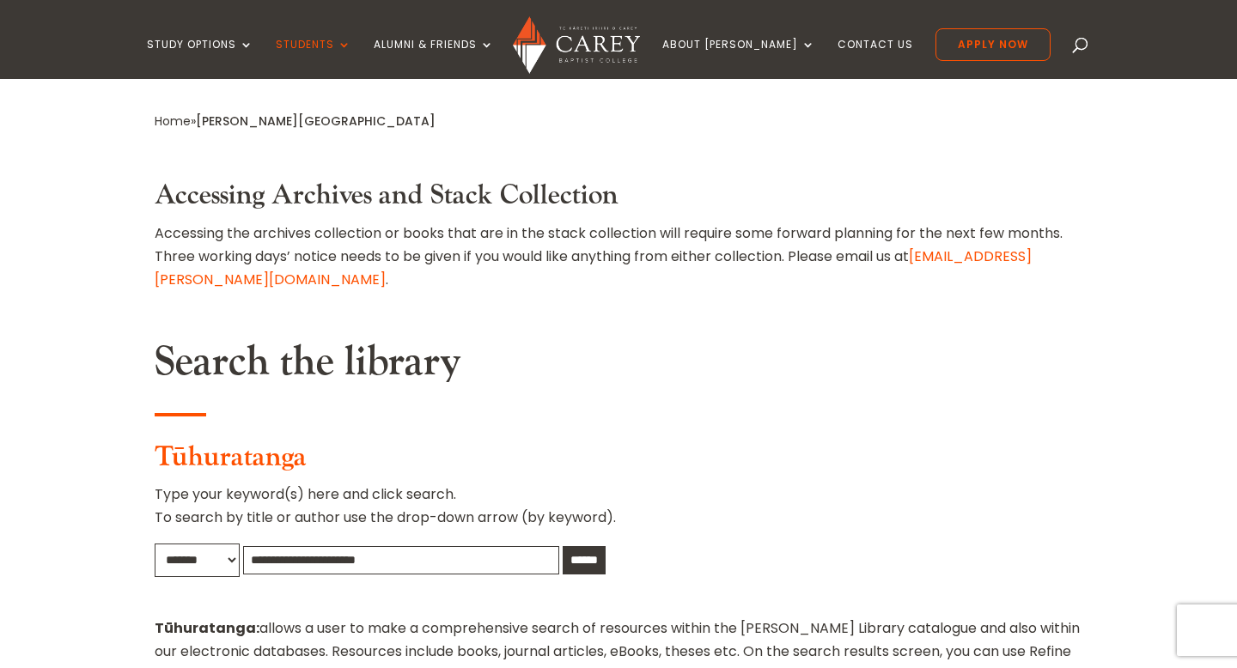 The height and width of the screenshot is (668, 1237). I want to click on h2: Search the library, so click(619, 367).